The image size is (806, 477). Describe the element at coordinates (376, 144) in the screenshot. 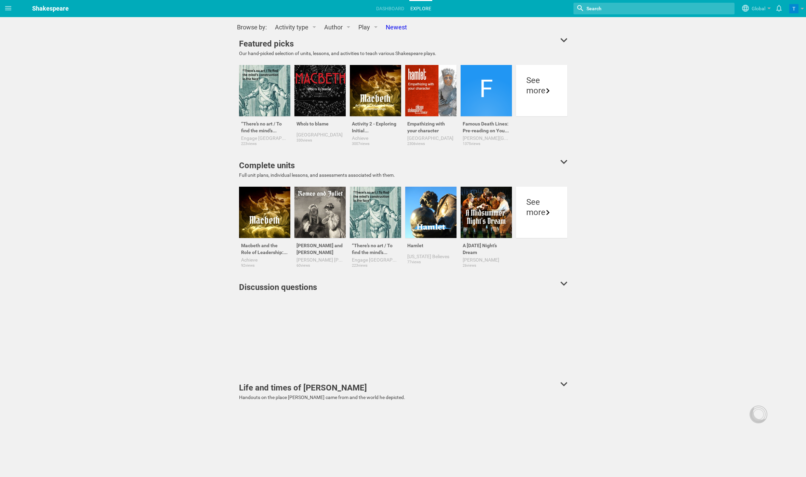

I see `div: 3007 views` at that location.